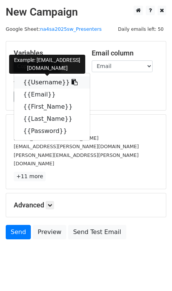 The width and height of the screenshot is (172, 291). I want to click on a: {{Last_Name}}, so click(52, 119).